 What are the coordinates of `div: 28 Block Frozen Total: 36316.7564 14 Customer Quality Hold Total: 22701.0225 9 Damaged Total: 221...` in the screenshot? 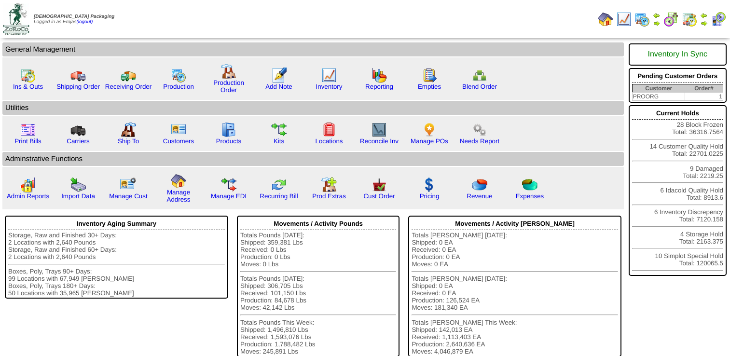 It's located at (678, 191).